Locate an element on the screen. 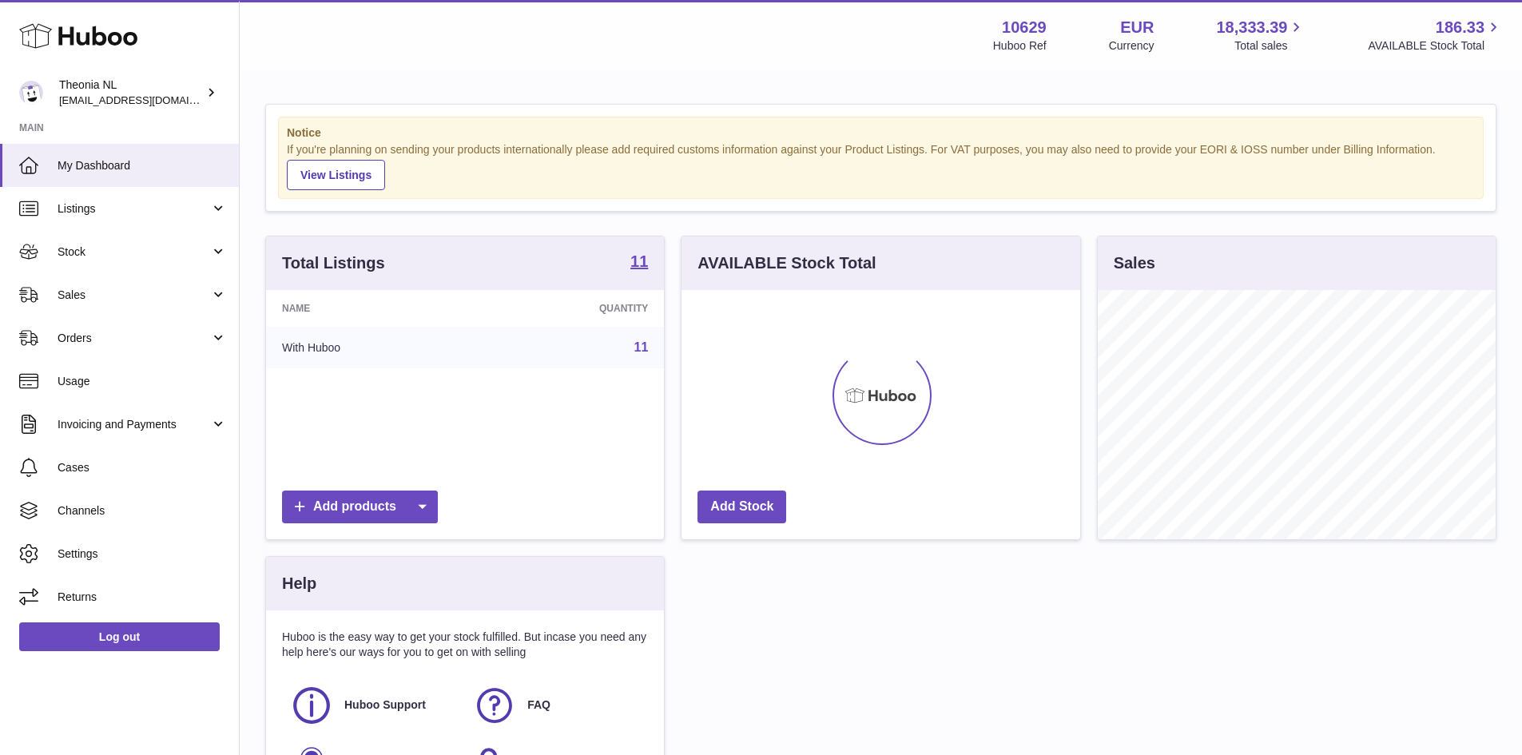 The height and width of the screenshot is (755, 1522). p: Huboo is the easy way to get your stock fulfilled. But incase you need any help here's our ways f... is located at coordinates (465, 645).